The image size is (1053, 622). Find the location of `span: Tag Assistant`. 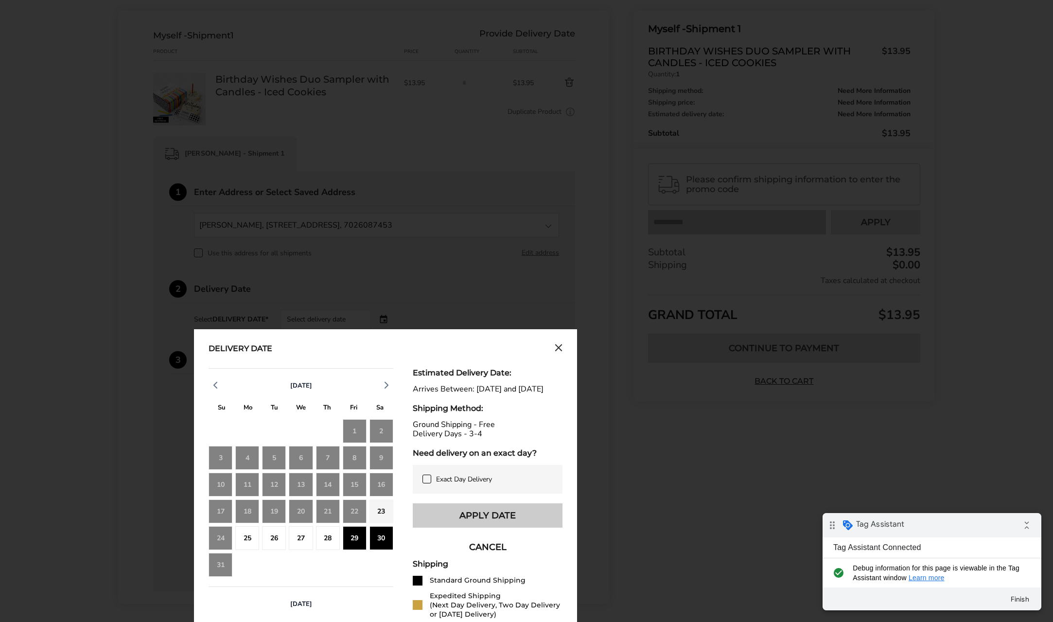

span: Tag Assistant is located at coordinates (57, 11).